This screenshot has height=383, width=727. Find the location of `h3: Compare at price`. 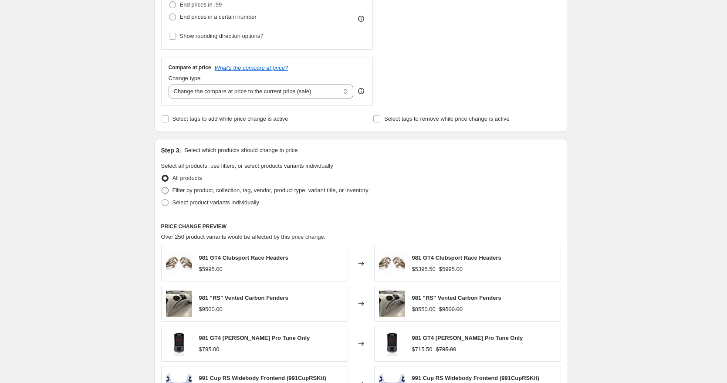

h3: Compare at price is located at coordinates (190, 68).